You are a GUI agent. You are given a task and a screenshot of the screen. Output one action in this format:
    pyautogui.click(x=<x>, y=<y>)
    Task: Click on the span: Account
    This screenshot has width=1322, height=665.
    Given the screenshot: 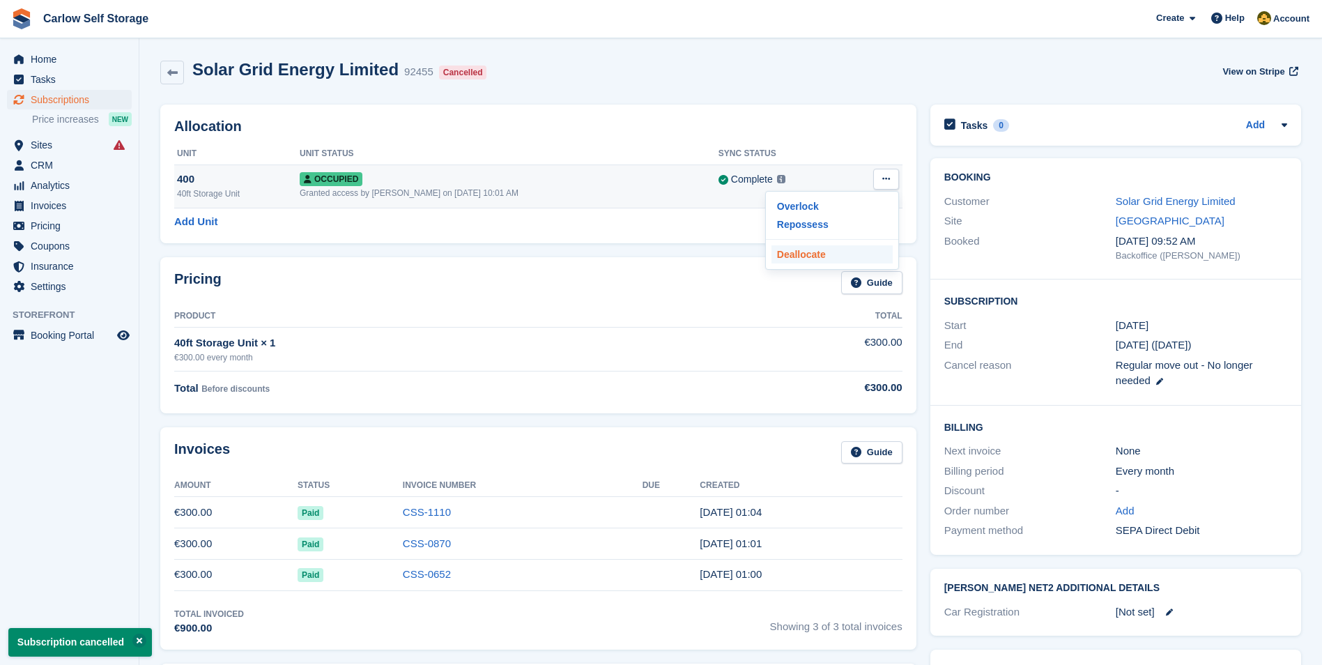 What is the action you would take?
    pyautogui.click(x=1291, y=19)
    